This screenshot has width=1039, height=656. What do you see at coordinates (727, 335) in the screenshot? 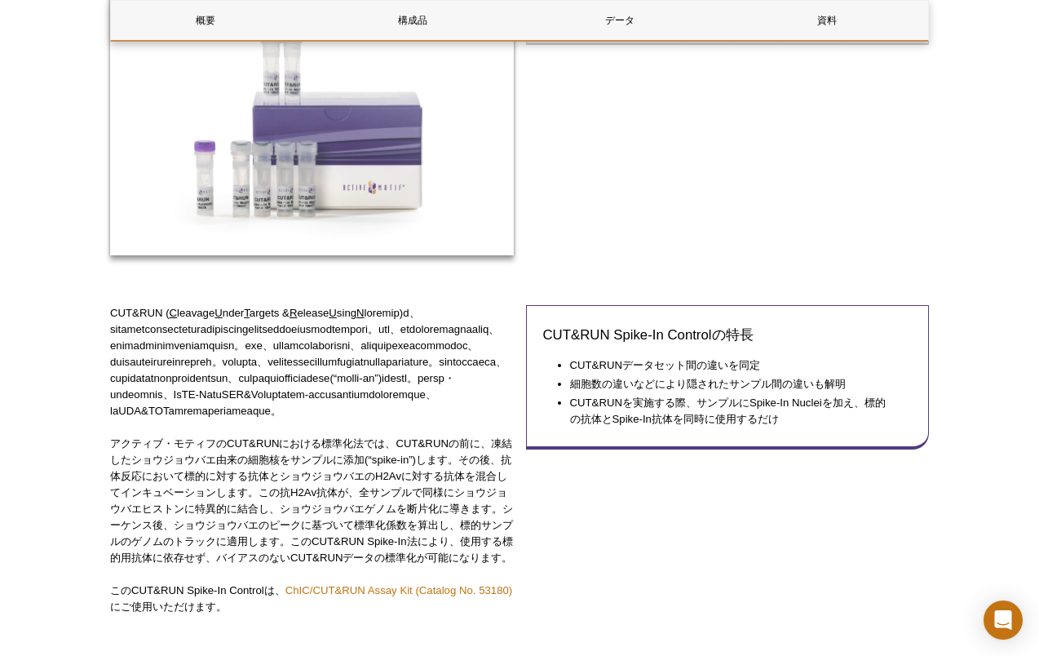
I see `h3: CUT&RUN Spike-In Controlの特長` at bounding box center [727, 335].